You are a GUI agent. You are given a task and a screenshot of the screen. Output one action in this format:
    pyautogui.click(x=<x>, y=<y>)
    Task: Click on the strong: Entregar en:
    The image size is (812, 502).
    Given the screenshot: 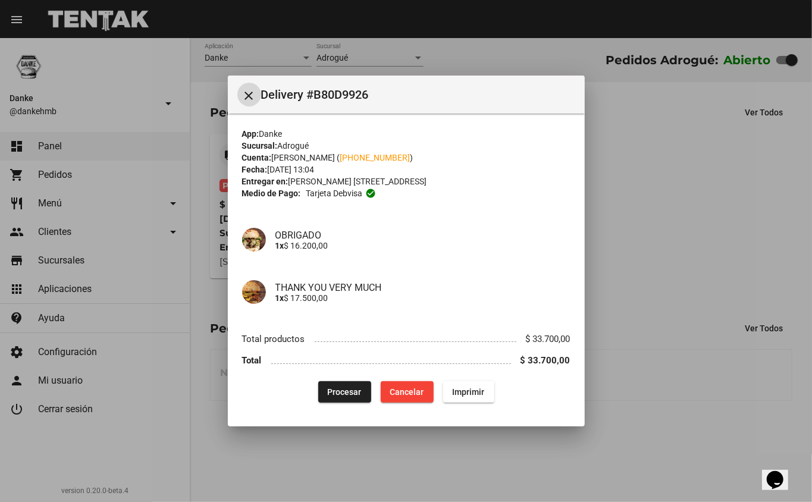 What is the action you would take?
    pyautogui.click(x=265, y=181)
    